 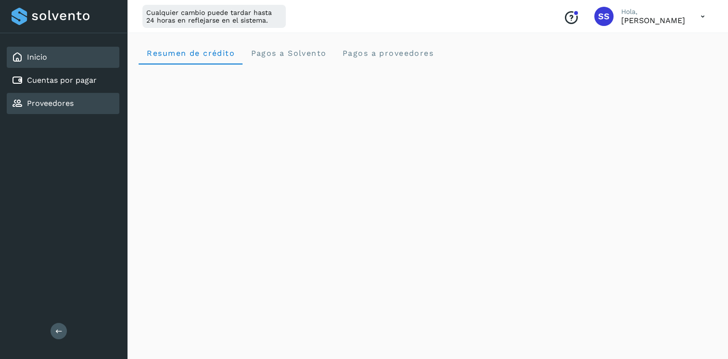 What do you see at coordinates (191, 53) in the screenshot?
I see `span: Resumen de crédito` at bounding box center [191, 53].